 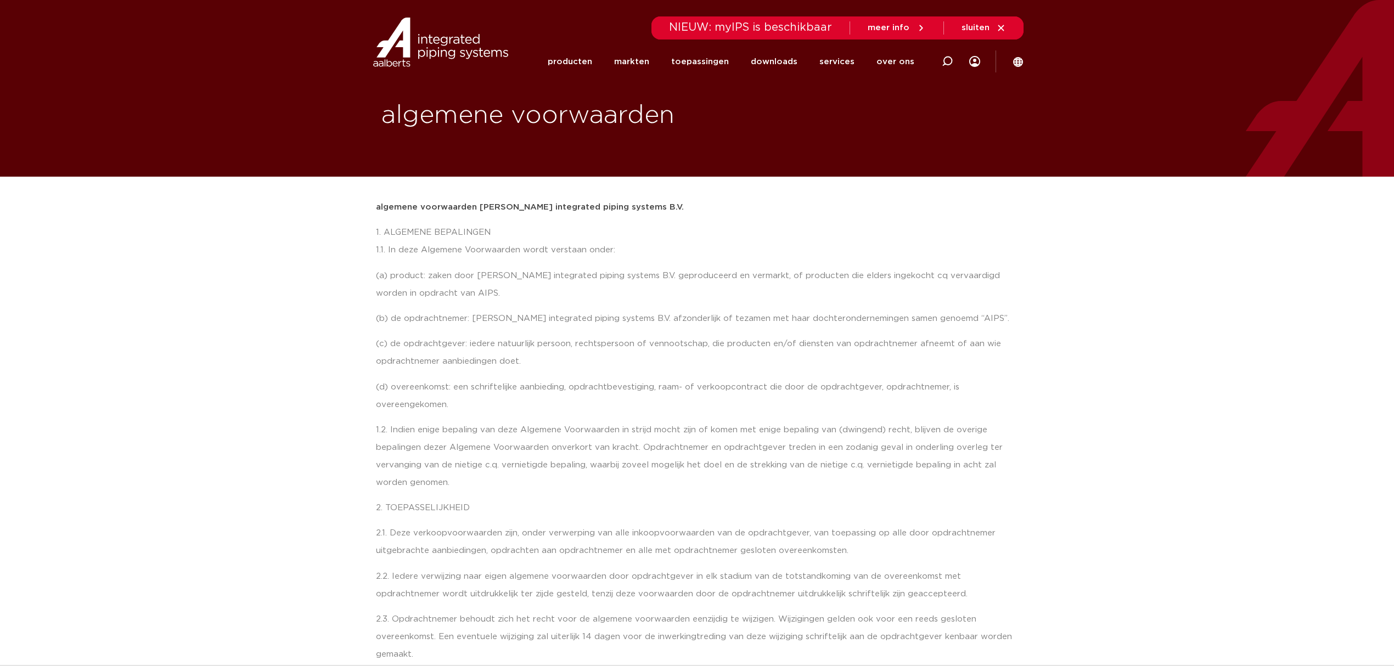 I want to click on div: my IPS, so click(x=975, y=61).